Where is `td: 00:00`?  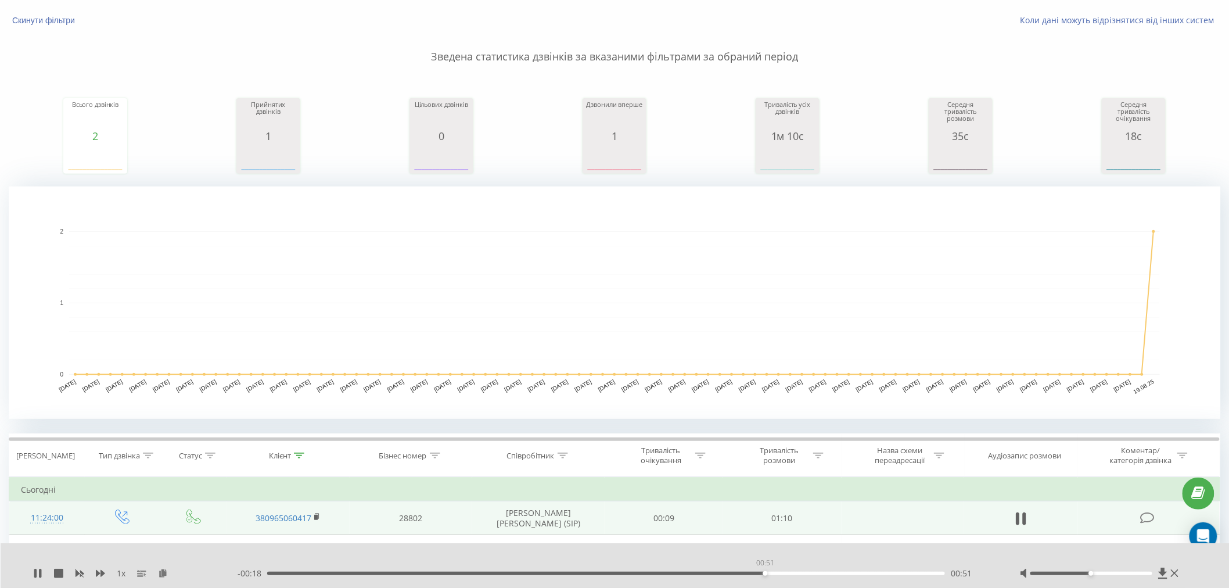 td: 00:00 is located at coordinates (782, 552).